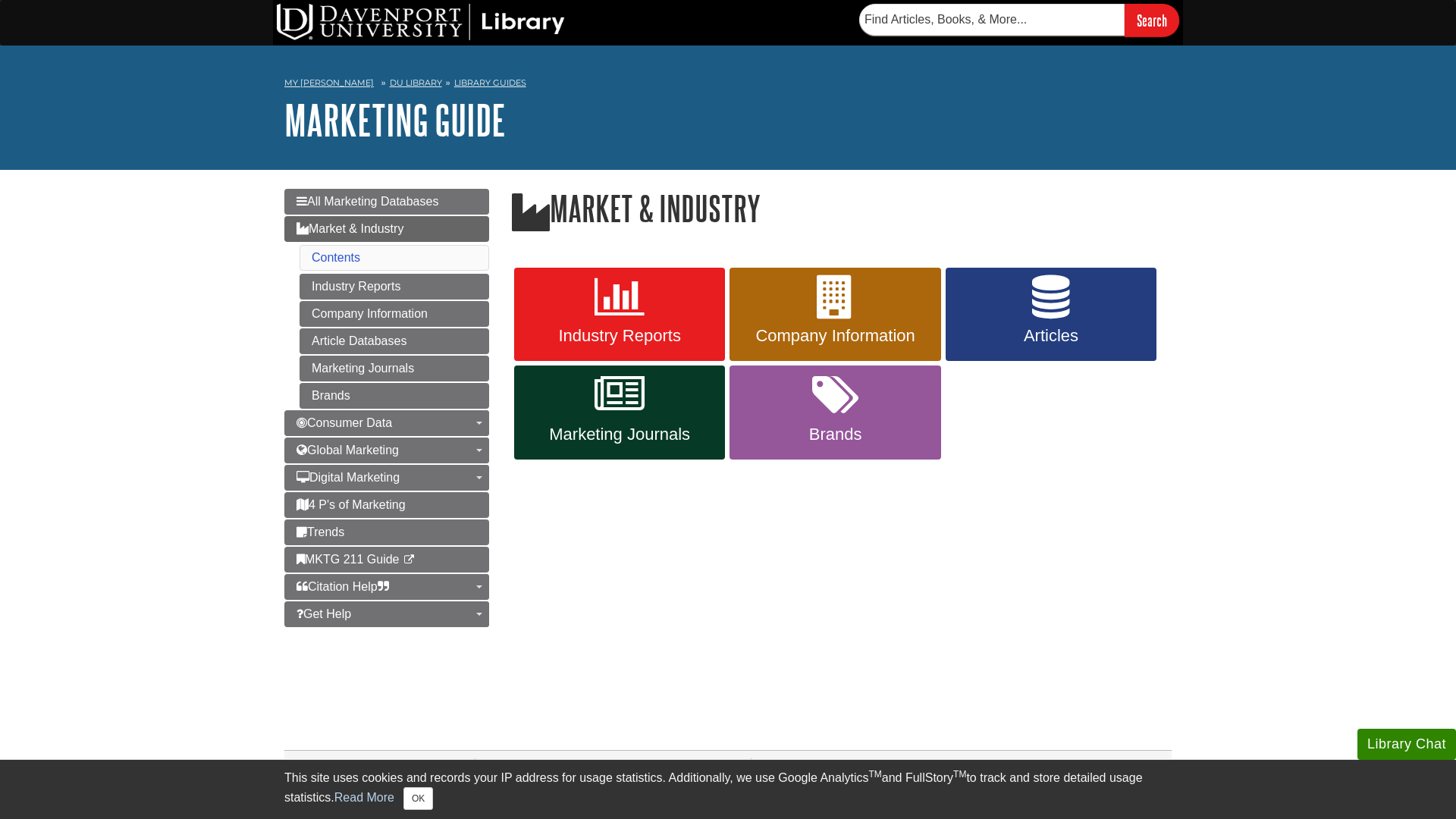 Image resolution: width=1456 pixels, height=819 pixels. Describe the element at coordinates (620, 336) in the screenshot. I see `span: Industry Reports` at that location.